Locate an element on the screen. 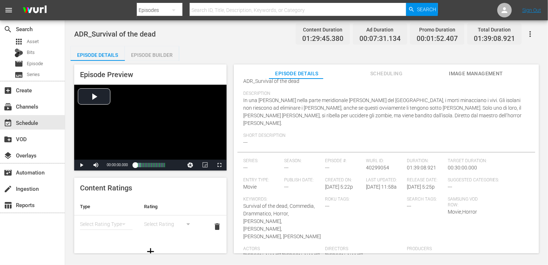 The height and width of the screenshot is (265, 548). button: Search is located at coordinates (422, 9).